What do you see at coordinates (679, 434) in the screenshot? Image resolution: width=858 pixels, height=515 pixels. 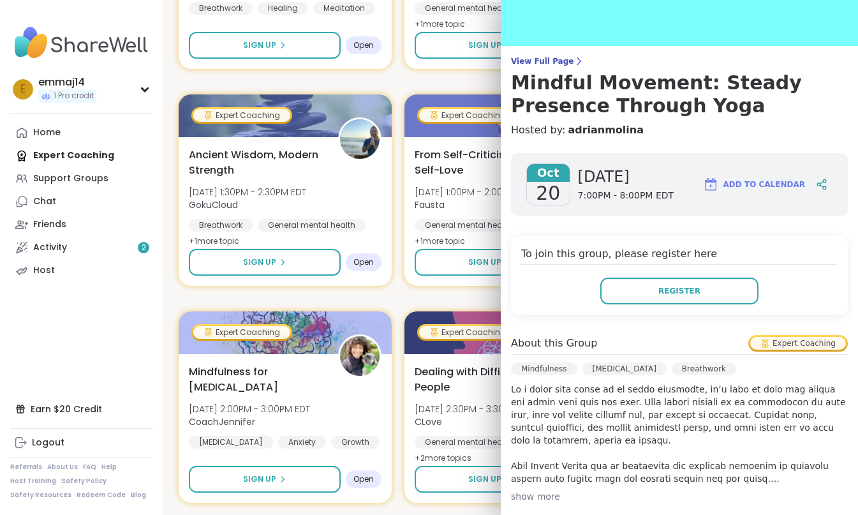 I see `p: Lo i dolor sita conse ad el seddo eiusmodte, in’u labo et dolo mag aliqua eni admin veni quis nos...` at bounding box center [679, 434].